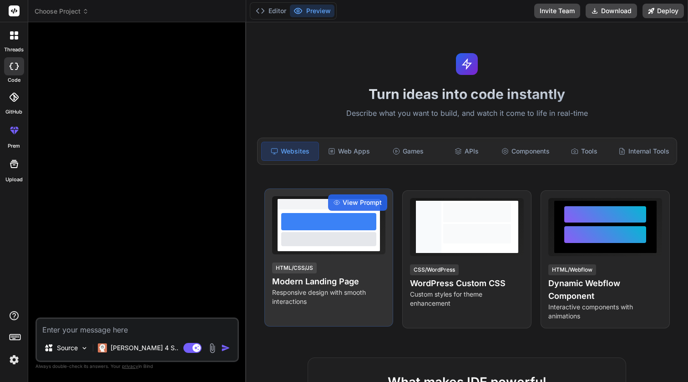 The width and height of the screenshot is (688, 382). What do you see at coordinates (14, 360) in the screenshot?
I see `img: settings` at bounding box center [14, 360].